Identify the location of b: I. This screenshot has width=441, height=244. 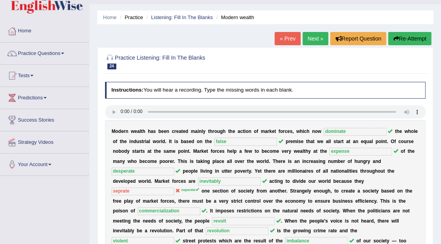
(169, 141).